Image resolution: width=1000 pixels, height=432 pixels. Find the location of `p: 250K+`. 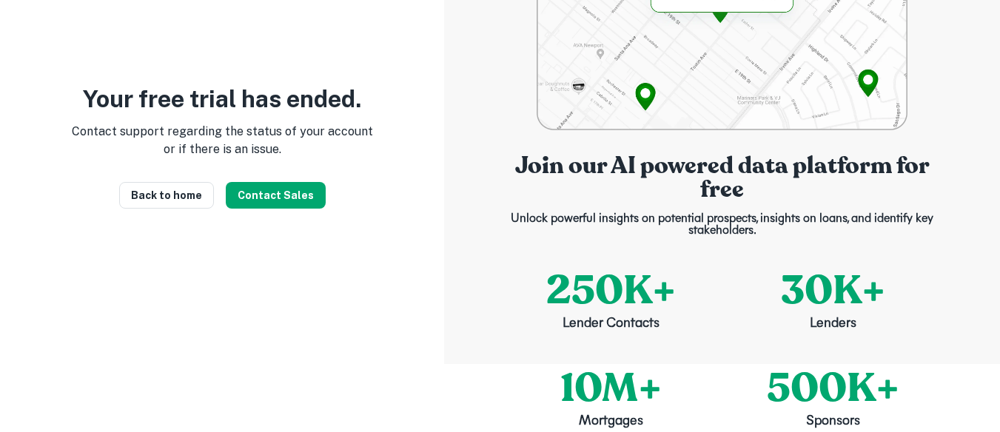

p: 250K+ is located at coordinates (610, 290).